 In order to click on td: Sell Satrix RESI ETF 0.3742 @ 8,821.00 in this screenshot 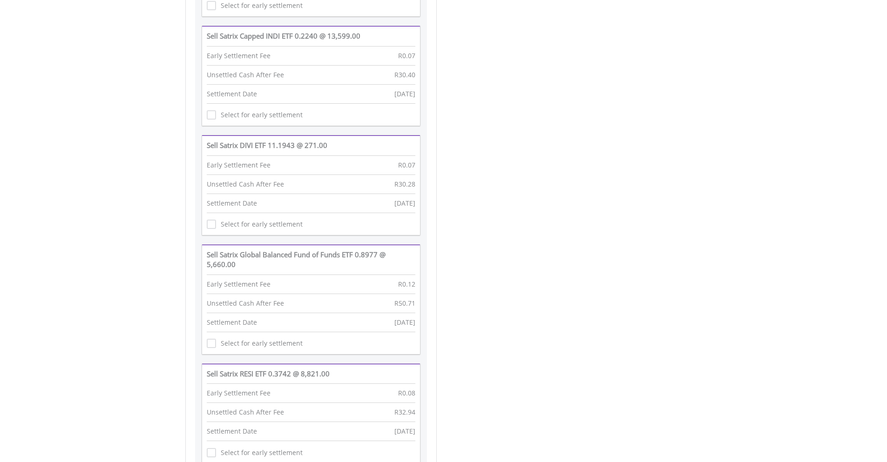, I will do `click(311, 377)`.